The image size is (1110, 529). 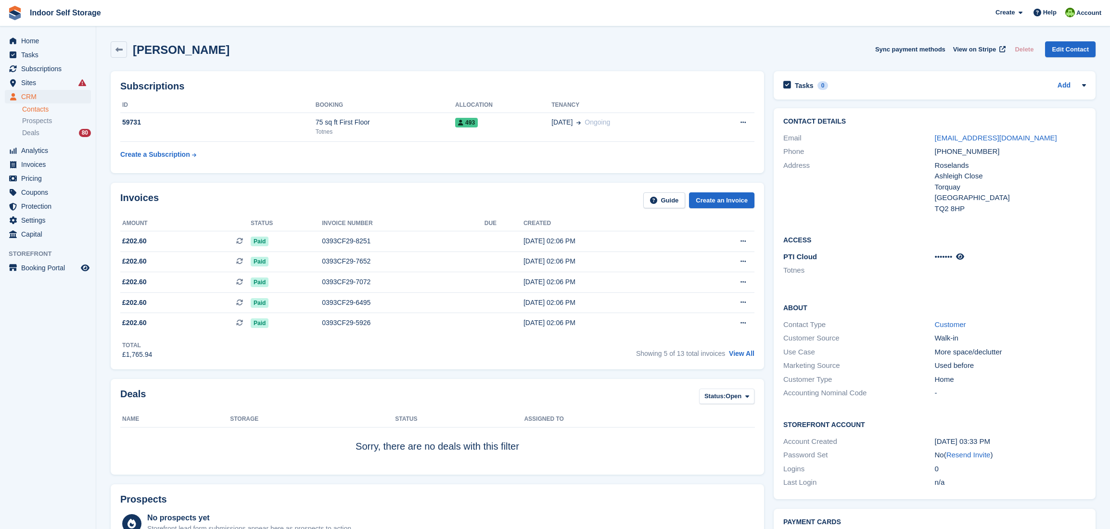 I want to click on span: Sorry, there are no deals with this filter, so click(x=437, y=447).